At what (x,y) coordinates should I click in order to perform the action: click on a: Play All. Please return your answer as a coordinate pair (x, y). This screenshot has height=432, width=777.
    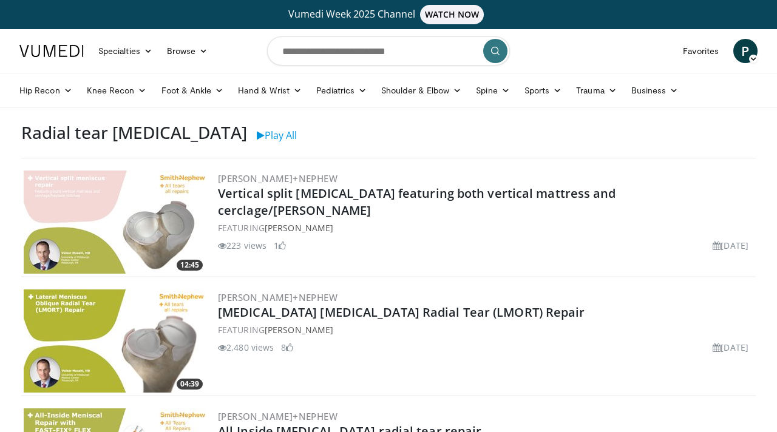
    Looking at the image, I should click on (277, 135).